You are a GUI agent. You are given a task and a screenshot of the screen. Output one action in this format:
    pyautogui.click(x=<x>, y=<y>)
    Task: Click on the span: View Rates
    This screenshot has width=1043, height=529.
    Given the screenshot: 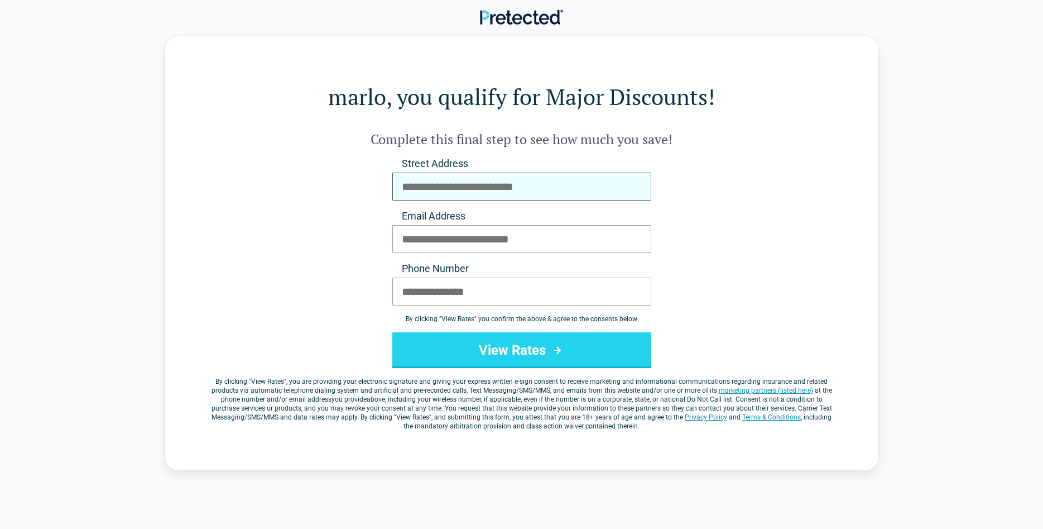 What is the action you would take?
    pyautogui.click(x=267, y=381)
    